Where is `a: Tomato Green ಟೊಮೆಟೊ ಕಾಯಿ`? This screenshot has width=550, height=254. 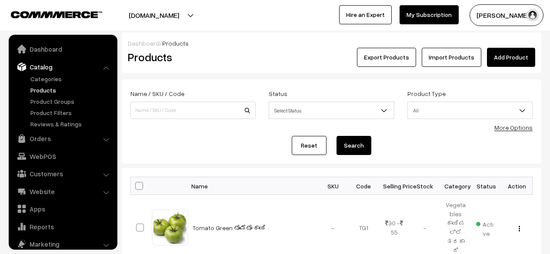 a: Tomato Green ಟೊಮೆಟೊ ಕಾಯಿ is located at coordinates (229, 228).